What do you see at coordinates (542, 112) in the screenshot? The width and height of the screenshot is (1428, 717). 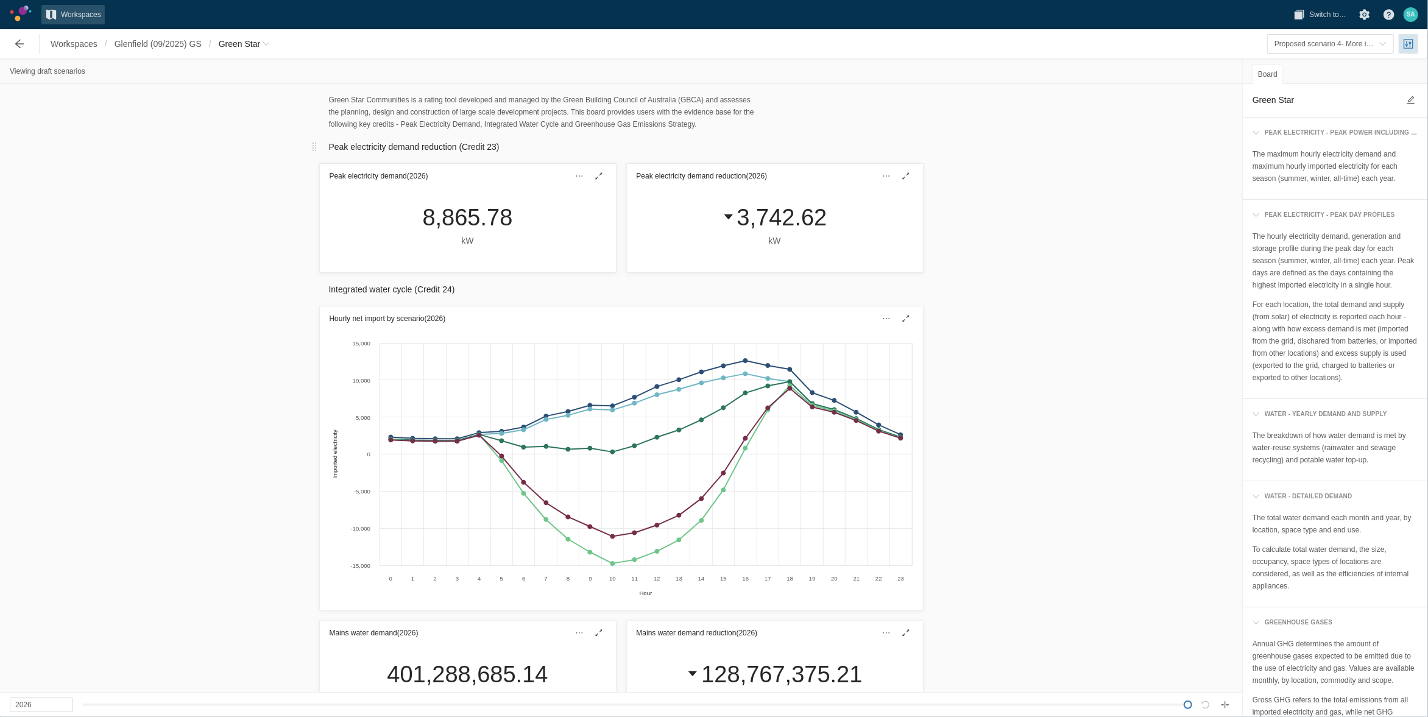 I see `p: Green Star Communities is a rating tool developed and managed by the Green Building Council of Au...` at bounding box center [542, 112].